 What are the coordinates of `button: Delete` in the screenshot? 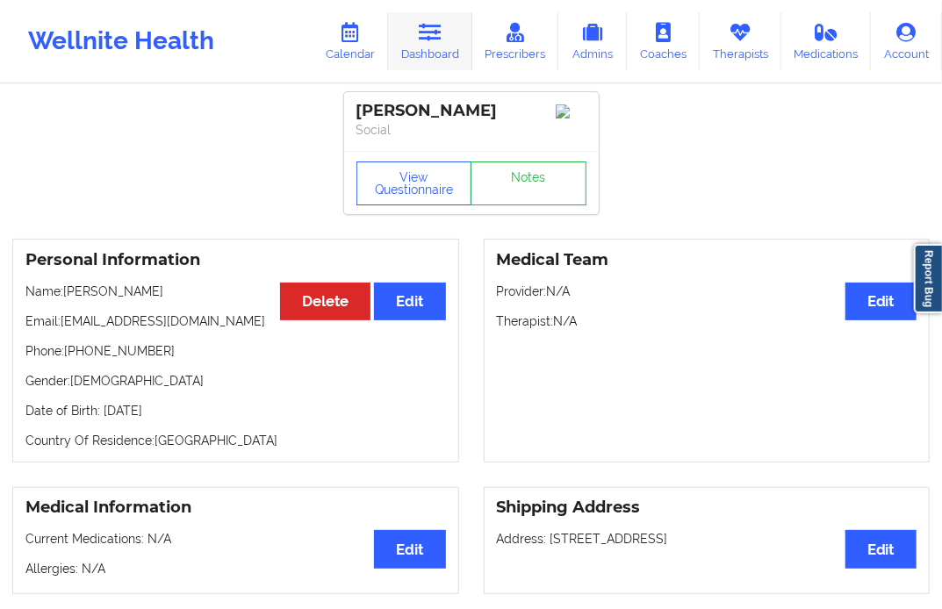 It's located at (325, 301).